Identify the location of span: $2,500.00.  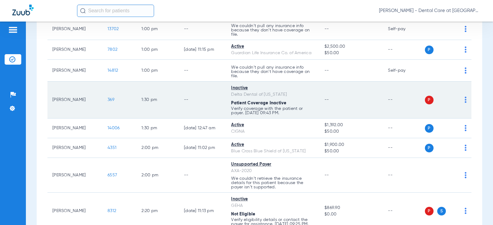
(351, 47).